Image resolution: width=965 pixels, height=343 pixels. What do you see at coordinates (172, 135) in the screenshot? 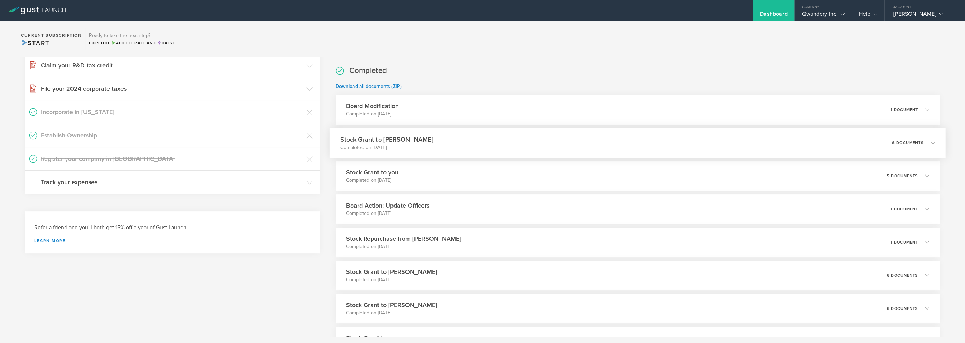
I see `h3: Establish Ownership` at bounding box center [172, 135].